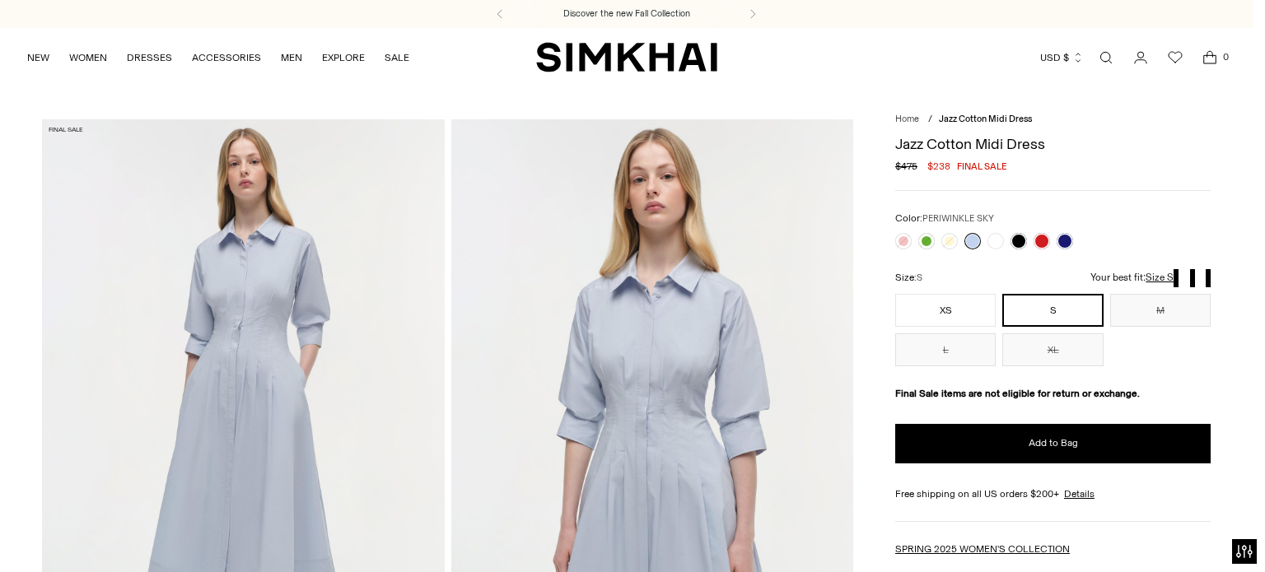 The width and height of the screenshot is (1265, 572). I want to click on a: SPRING 2025 WOMEN'S COLLECTION, so click(983, 549).